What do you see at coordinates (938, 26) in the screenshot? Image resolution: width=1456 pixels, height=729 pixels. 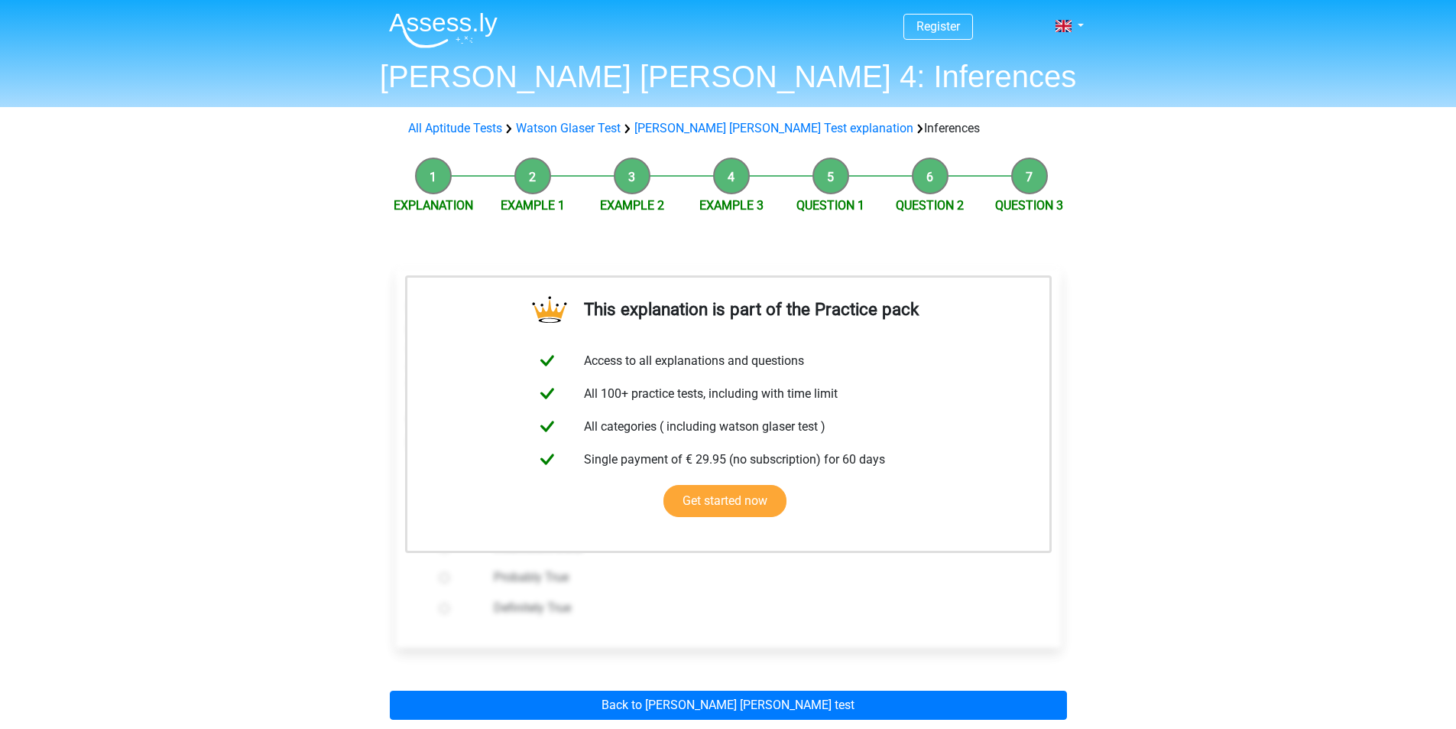 I see `a: Register` at bounding box center [938, 26].